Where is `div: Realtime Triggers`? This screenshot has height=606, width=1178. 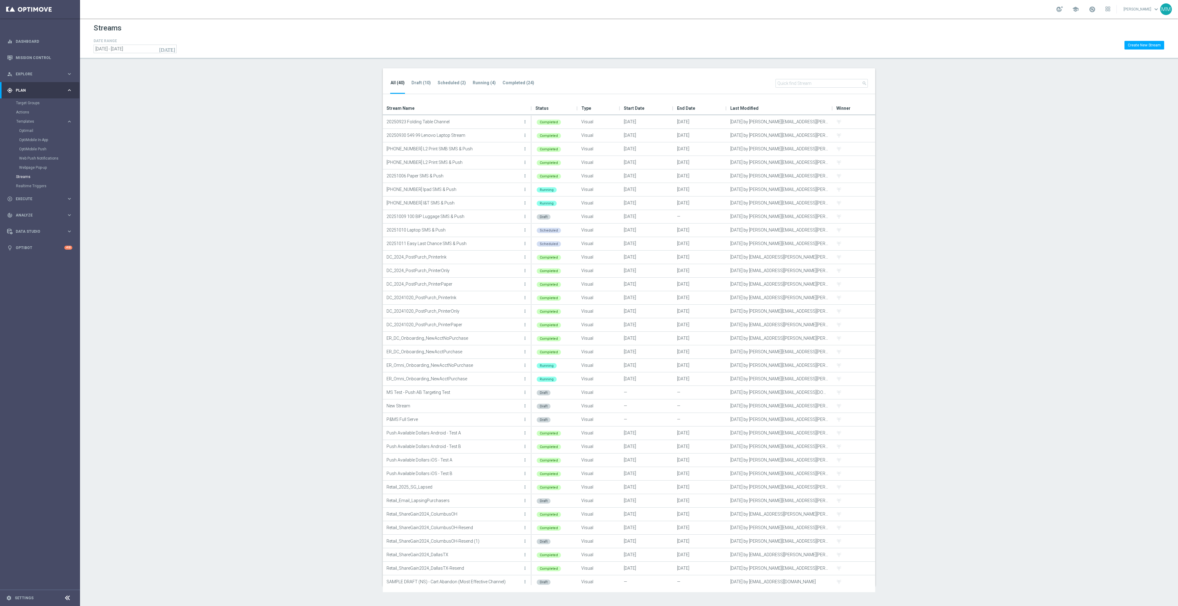
div: Realtime Triggers is located at coordinates (48, 186).